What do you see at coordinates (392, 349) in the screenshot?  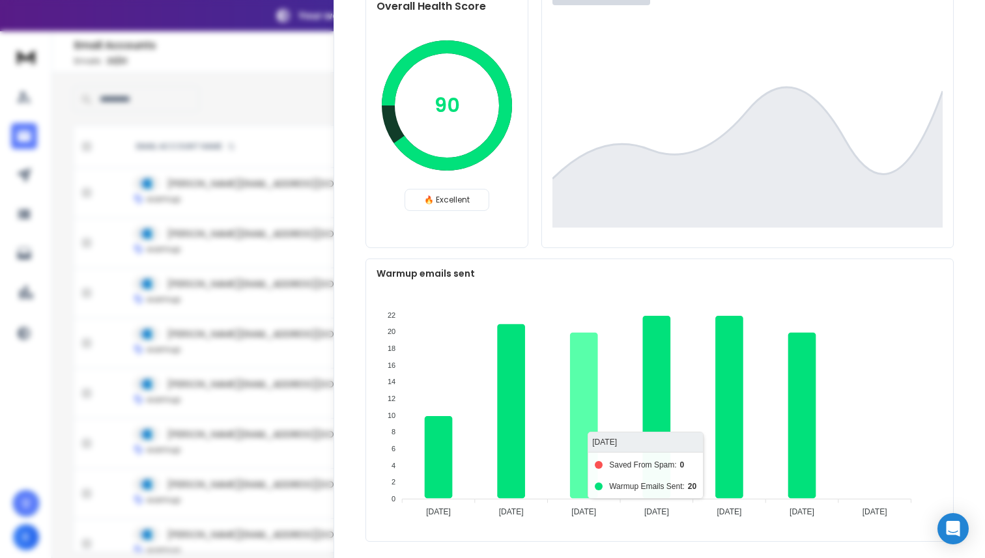 I see `tspan: 18` at bounding box center [392, 349].